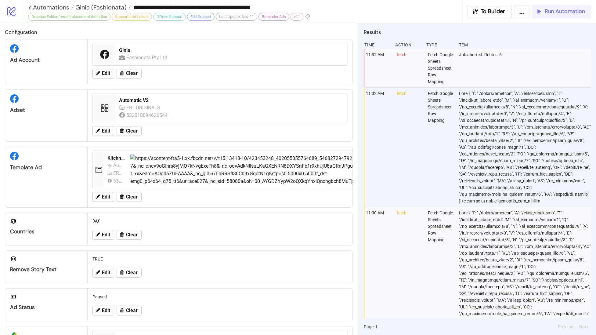 Image resolution: width=596 pixels, height=335 pixels. Describe the element at coordinates (179, 32) in the screenshot. I see `h2: Configuration` at that location.